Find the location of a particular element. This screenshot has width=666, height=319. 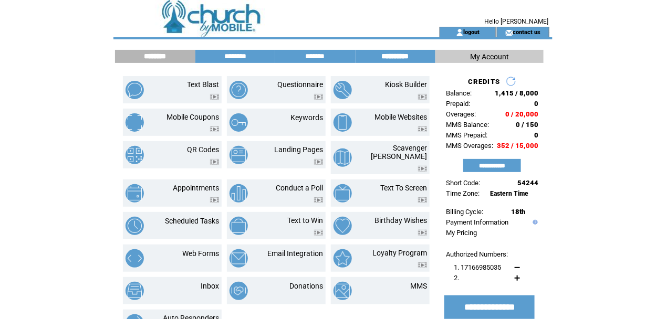

img: keywords.png is located at coordinates (239, 122).